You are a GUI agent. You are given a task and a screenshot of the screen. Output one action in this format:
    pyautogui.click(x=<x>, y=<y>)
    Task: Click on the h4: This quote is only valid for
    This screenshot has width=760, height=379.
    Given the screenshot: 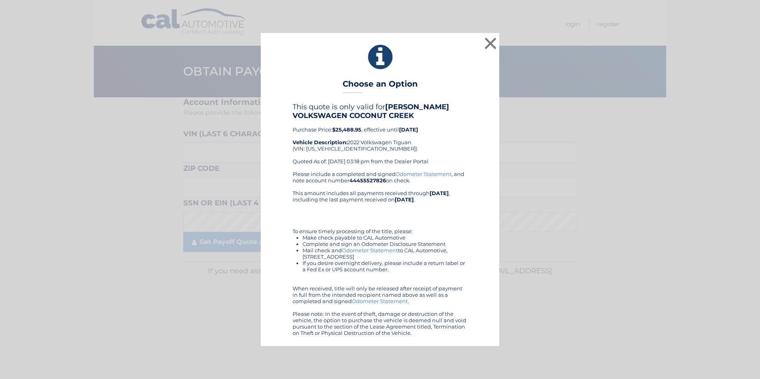 What is the action you would take?
    pyautogui.click(x=380, y=111)
    